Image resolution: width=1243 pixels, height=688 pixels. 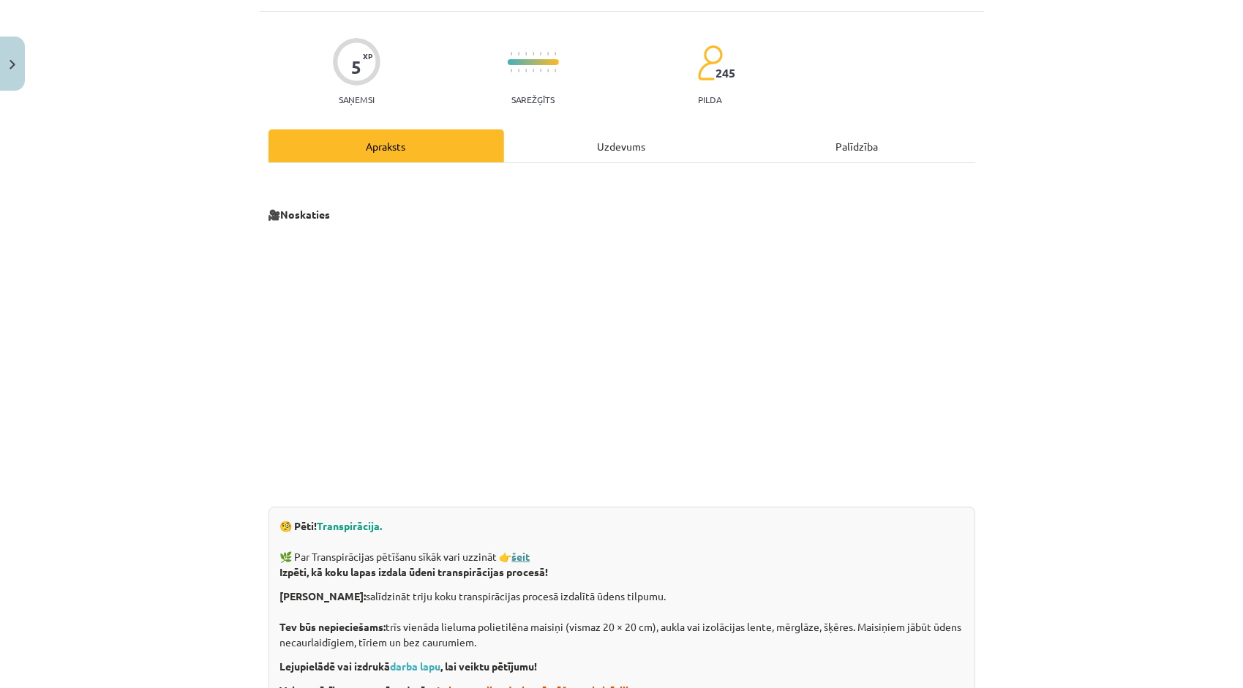 What do you see at coordinates (622, 146) in the screenshot?
I see `div: Uzdevums` at bounding box center [622, 146].